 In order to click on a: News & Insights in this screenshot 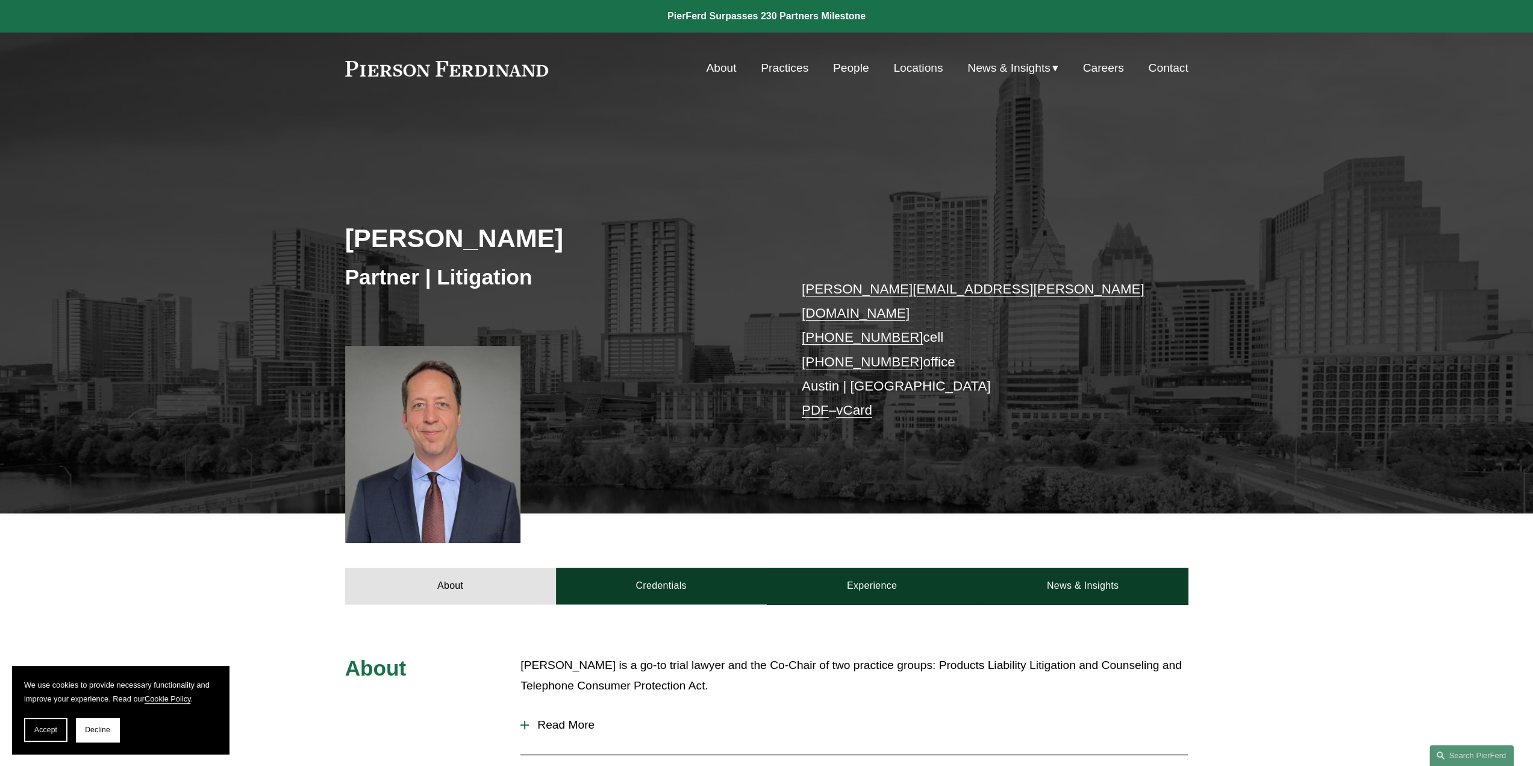, I will do `click(1082, 585)`.